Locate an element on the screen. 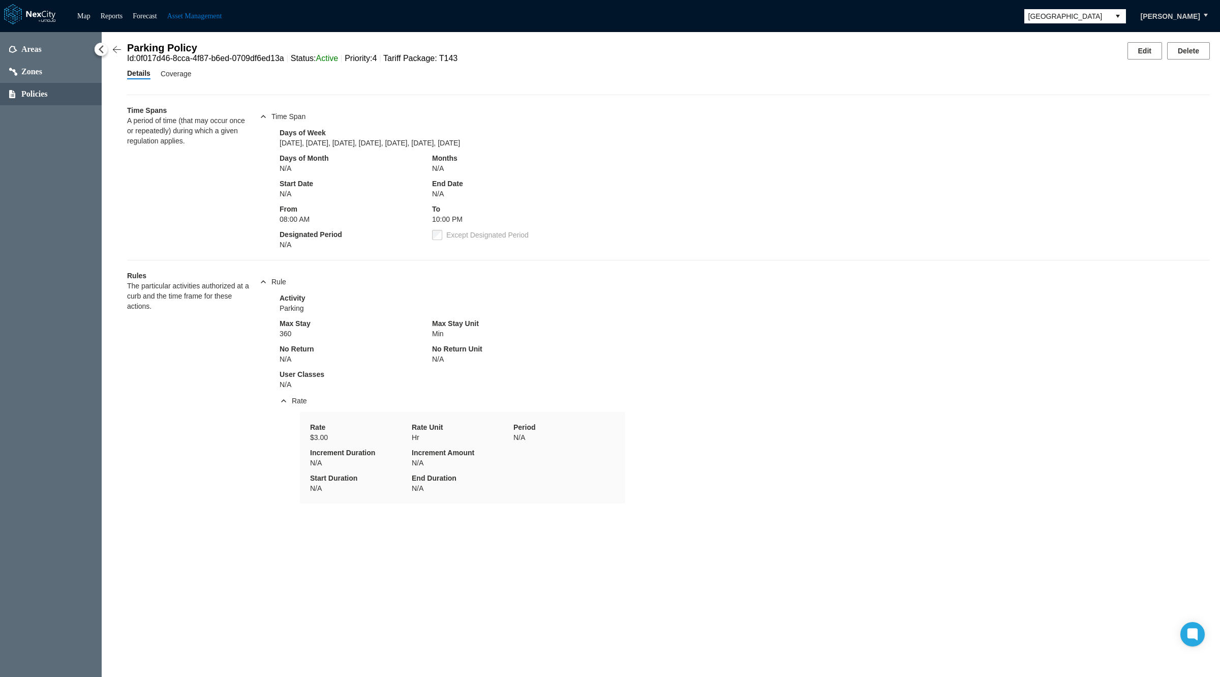 Image resolution: width=1220 pixels, height=677 pixels. span: Active is located at coordinates (327, 58).